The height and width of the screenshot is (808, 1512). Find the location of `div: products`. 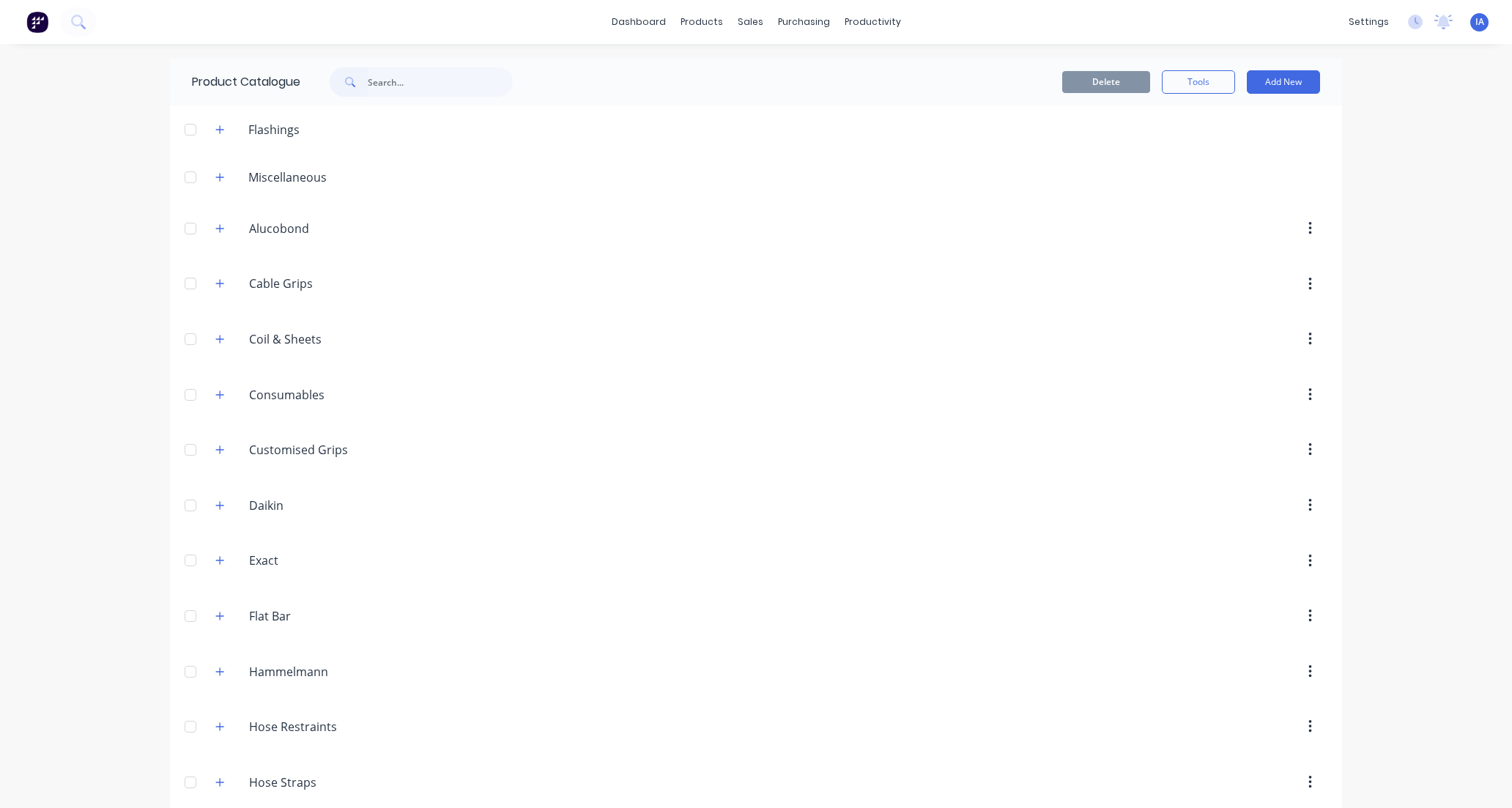

div: products is located at coordinates (702, 22).